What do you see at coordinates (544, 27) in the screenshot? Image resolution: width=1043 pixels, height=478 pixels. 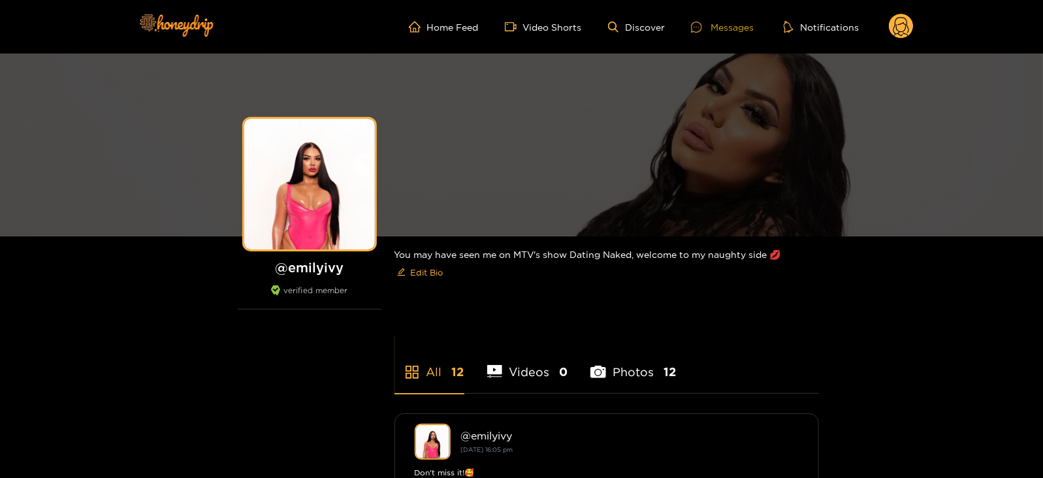 I see `a: Video Shorts` at bounding box center [544, 27].